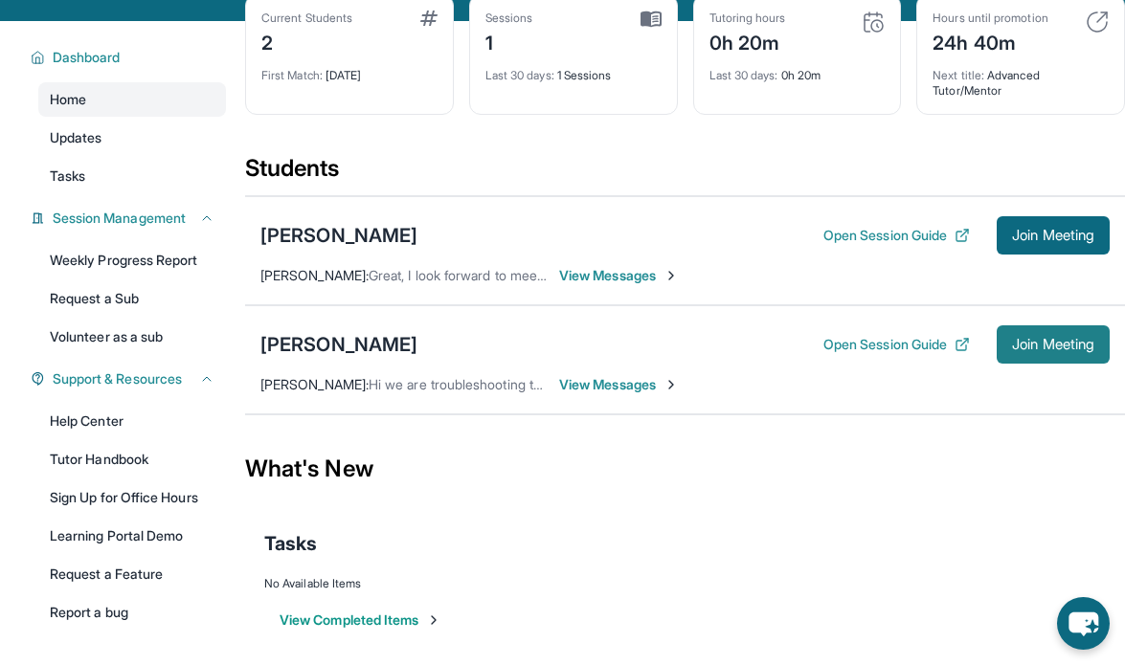 Image resolution: width=1125 pixels, height=665 pixels. Describe the element at coordinates (292, 75) in the screenshot. I see `span: First Match :` at that location.